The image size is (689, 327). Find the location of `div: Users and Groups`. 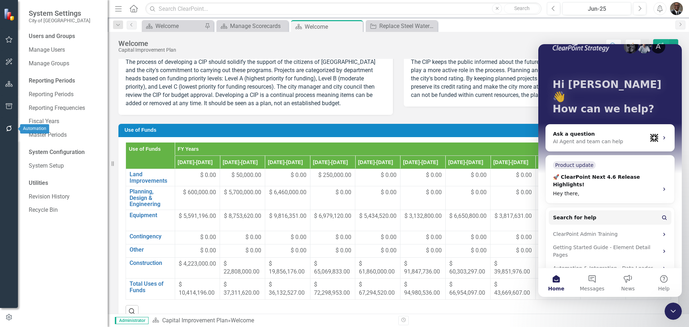

div: Users and Groups is located at coordinates (65, 36).